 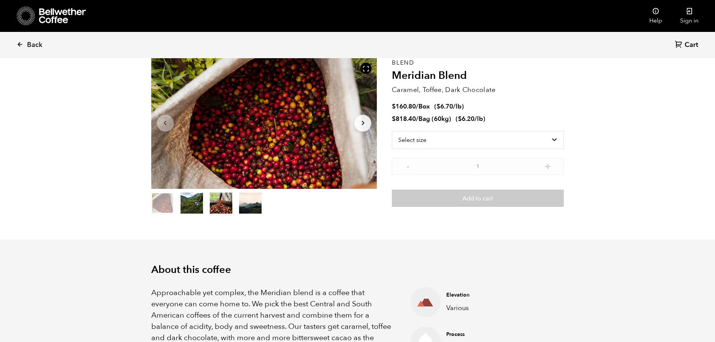 I want to click on bdi: 6.70, so click(x=445, y=106).